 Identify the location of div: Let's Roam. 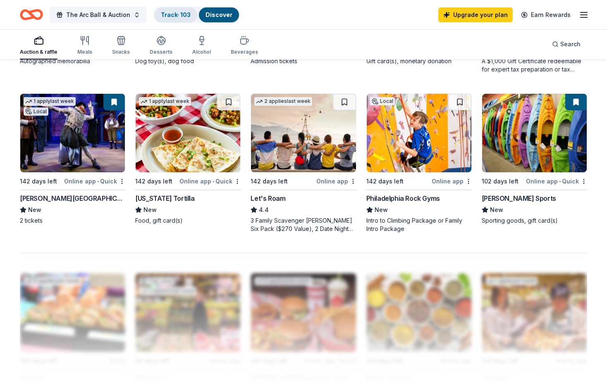
(268, 199).